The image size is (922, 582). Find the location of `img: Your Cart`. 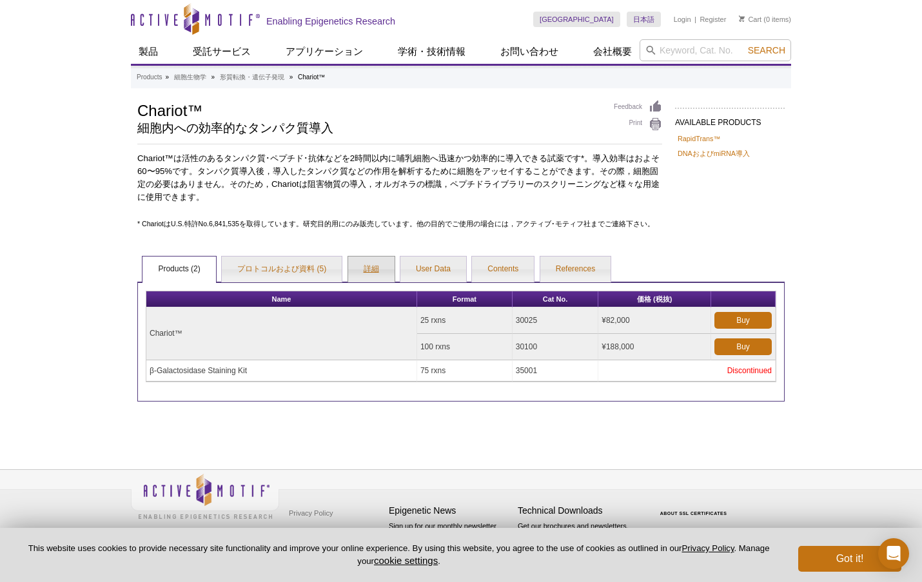

img: Your Cart is located at coordinates (742, 19).